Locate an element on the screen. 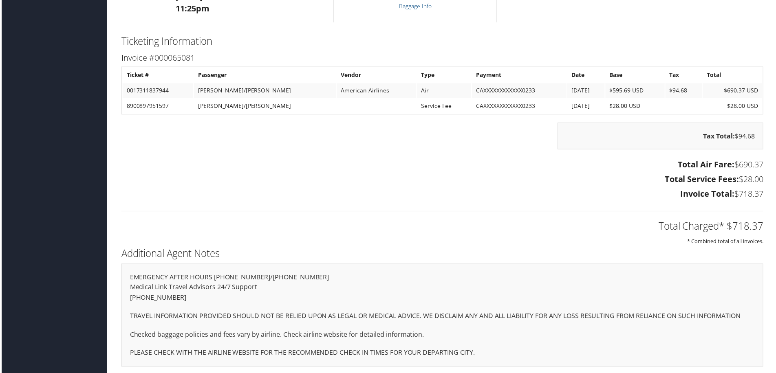 The image size is (776, 373). div: $94.68 is located at coordinates (661, 137).